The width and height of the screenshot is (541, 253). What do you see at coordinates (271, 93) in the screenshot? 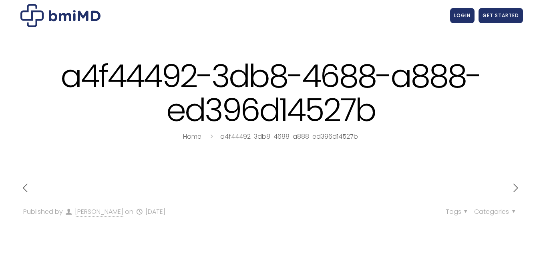
I see `h1: a4f44492-3db8-4688-a888-ed396d14527b` at bounding box center [271, 93].